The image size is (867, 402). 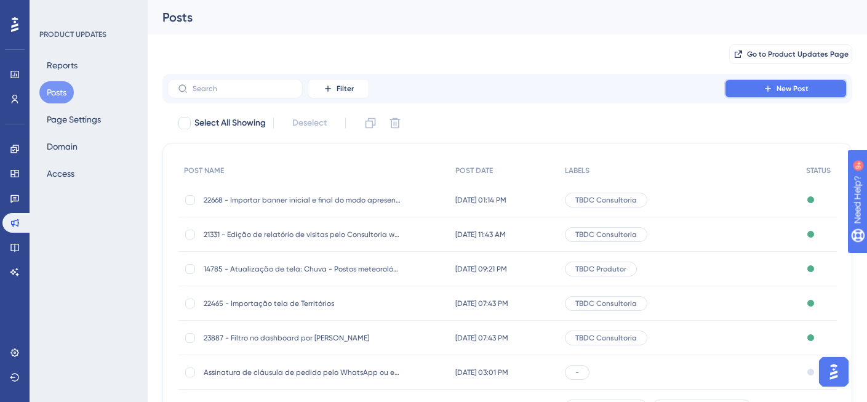 What do you see at coordinates (309, 123) in the screenshot?
I see `button: Deselect` at bounding box center [309, 123].